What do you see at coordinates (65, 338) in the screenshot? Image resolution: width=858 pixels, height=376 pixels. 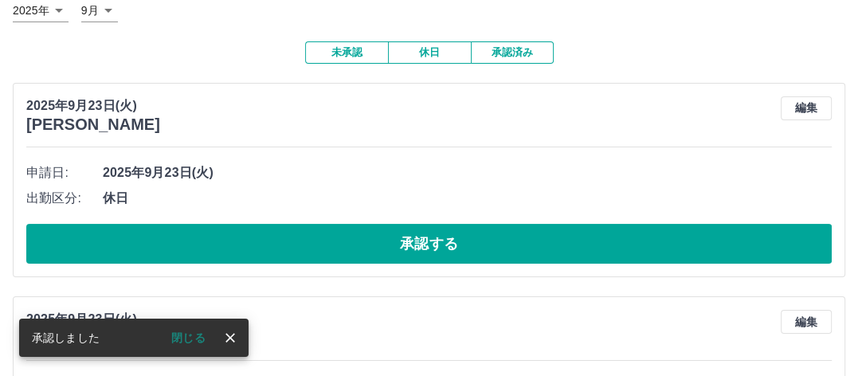 I see `div: 承認しました` at bounding box center [65, 338].